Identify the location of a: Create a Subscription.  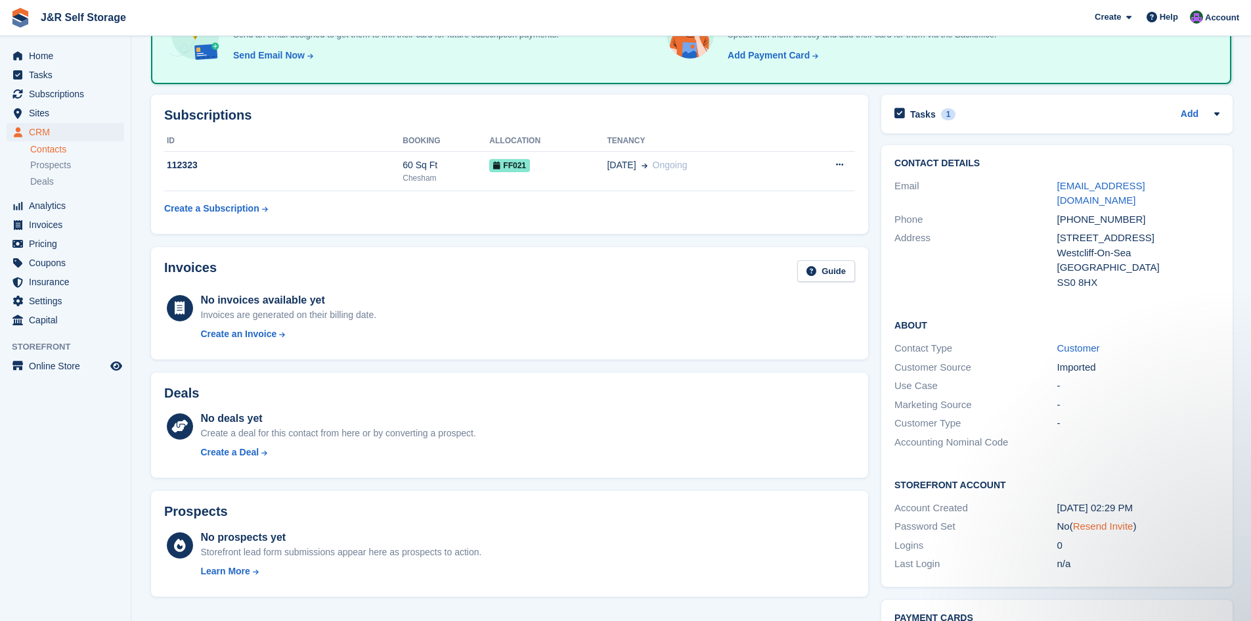
(216, 208).